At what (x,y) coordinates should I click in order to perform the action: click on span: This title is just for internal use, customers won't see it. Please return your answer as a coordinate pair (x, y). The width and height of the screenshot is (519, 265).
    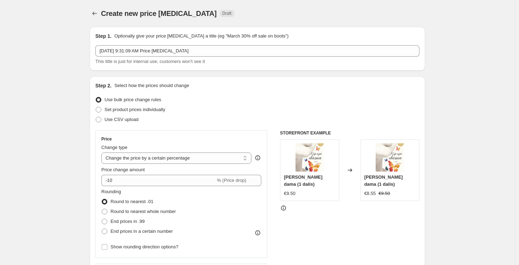
    Looking at the image, I should click on (150, 61).